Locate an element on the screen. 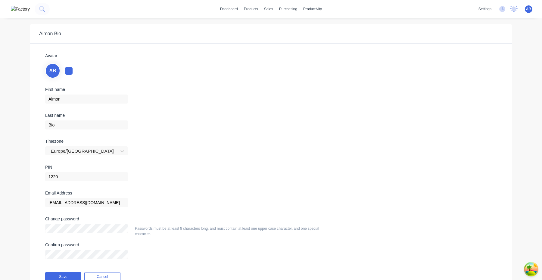 Image resolution: width=542 pixels, height=280 pixels. div: sales is located at coordinates (268, 9).